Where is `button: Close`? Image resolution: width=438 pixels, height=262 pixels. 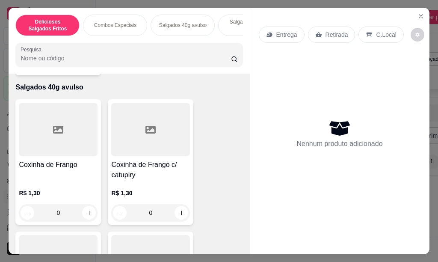
button: Close is located at coordinates (421, 16).